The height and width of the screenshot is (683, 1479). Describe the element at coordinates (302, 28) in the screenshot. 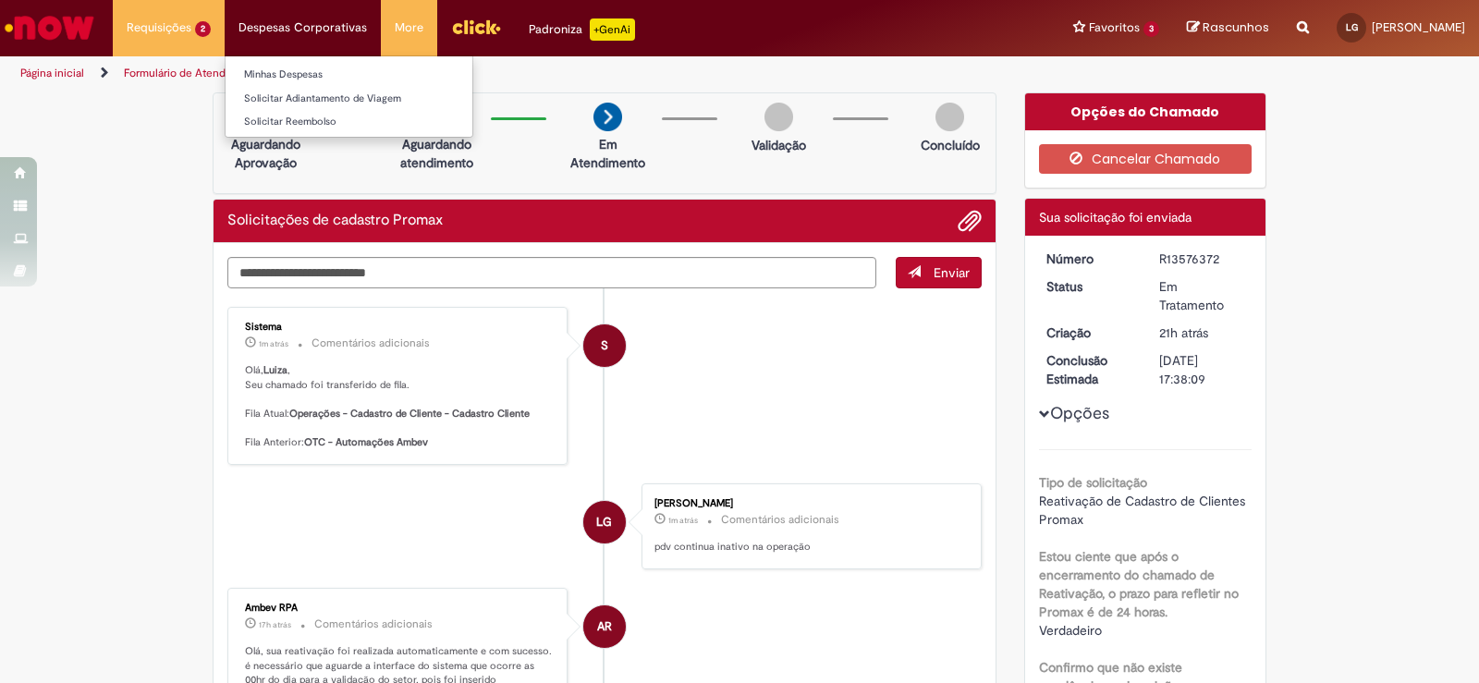

I see `span: Despesas Corporativas` at that location.